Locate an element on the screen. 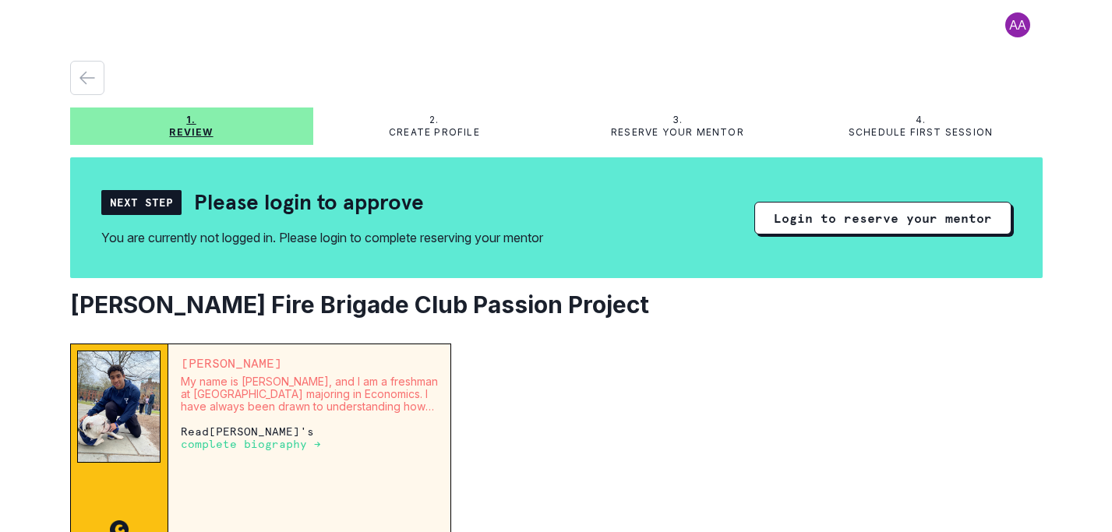 Image resolution: width=1112 pixels, height=532 pixels. p: 2. is located at coordinates (434, 120).